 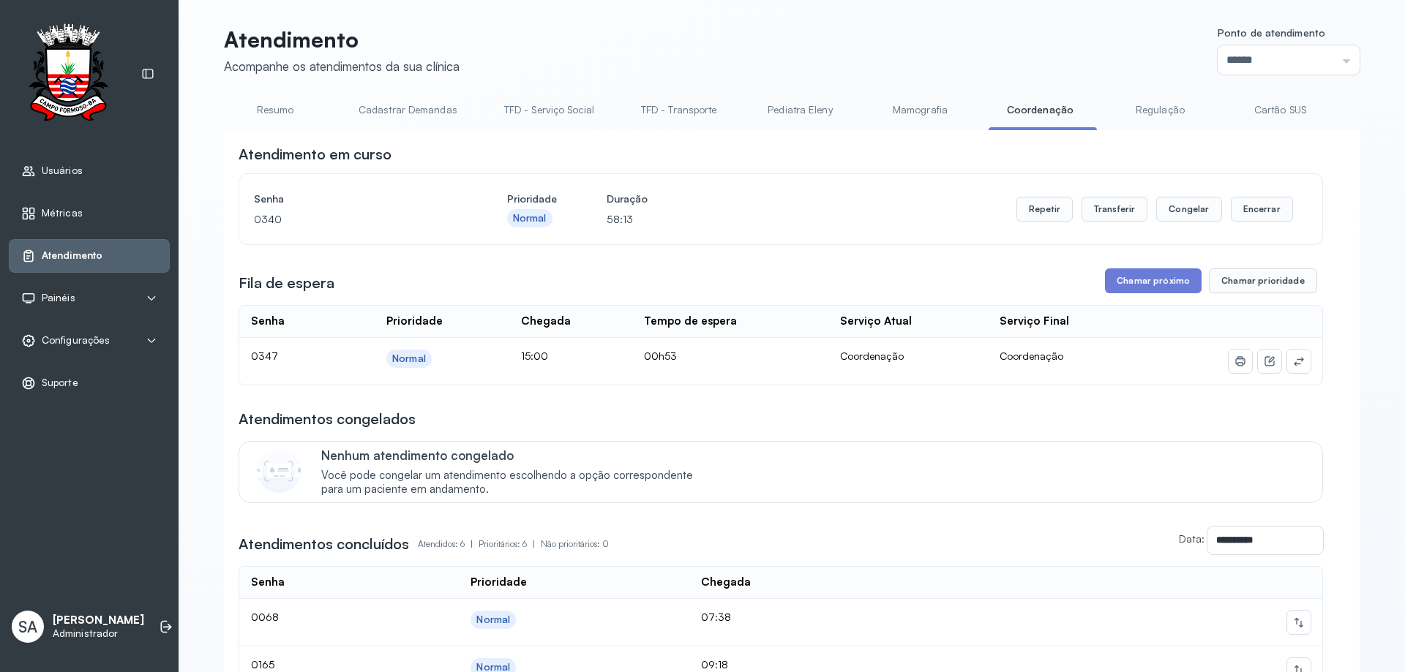 I want to click on span: Suporte, so click(x=60, y=383).